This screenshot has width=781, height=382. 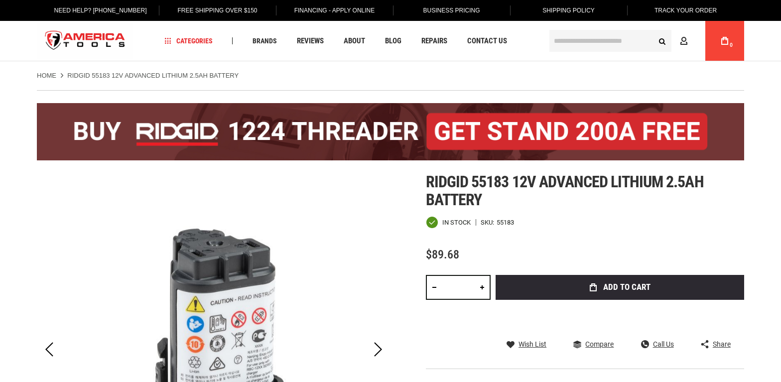 What do you see at coordinates (721, 344) in the screenshot?
I see `span: Share` at bounding box center [721, 344].